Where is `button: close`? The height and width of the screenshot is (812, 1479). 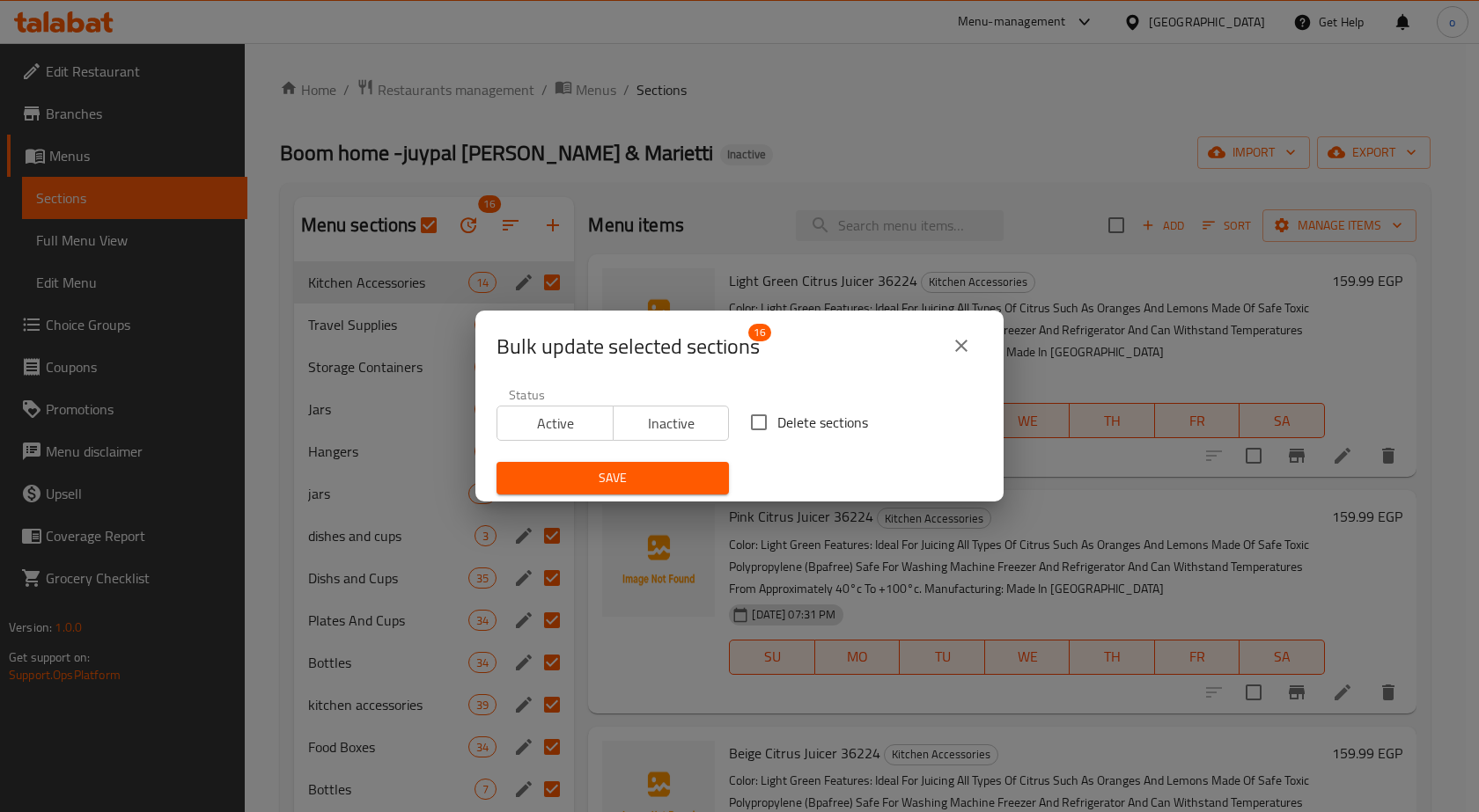
button: close is located at coordinates (961, 346).